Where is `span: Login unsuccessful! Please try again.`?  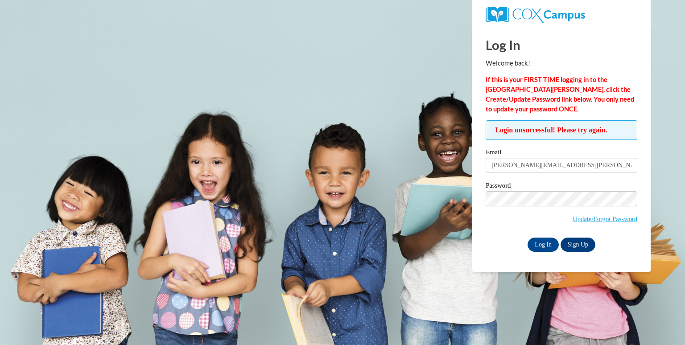 span: Login unsuccessful! Please try again. is located at coordinates (561, 130).